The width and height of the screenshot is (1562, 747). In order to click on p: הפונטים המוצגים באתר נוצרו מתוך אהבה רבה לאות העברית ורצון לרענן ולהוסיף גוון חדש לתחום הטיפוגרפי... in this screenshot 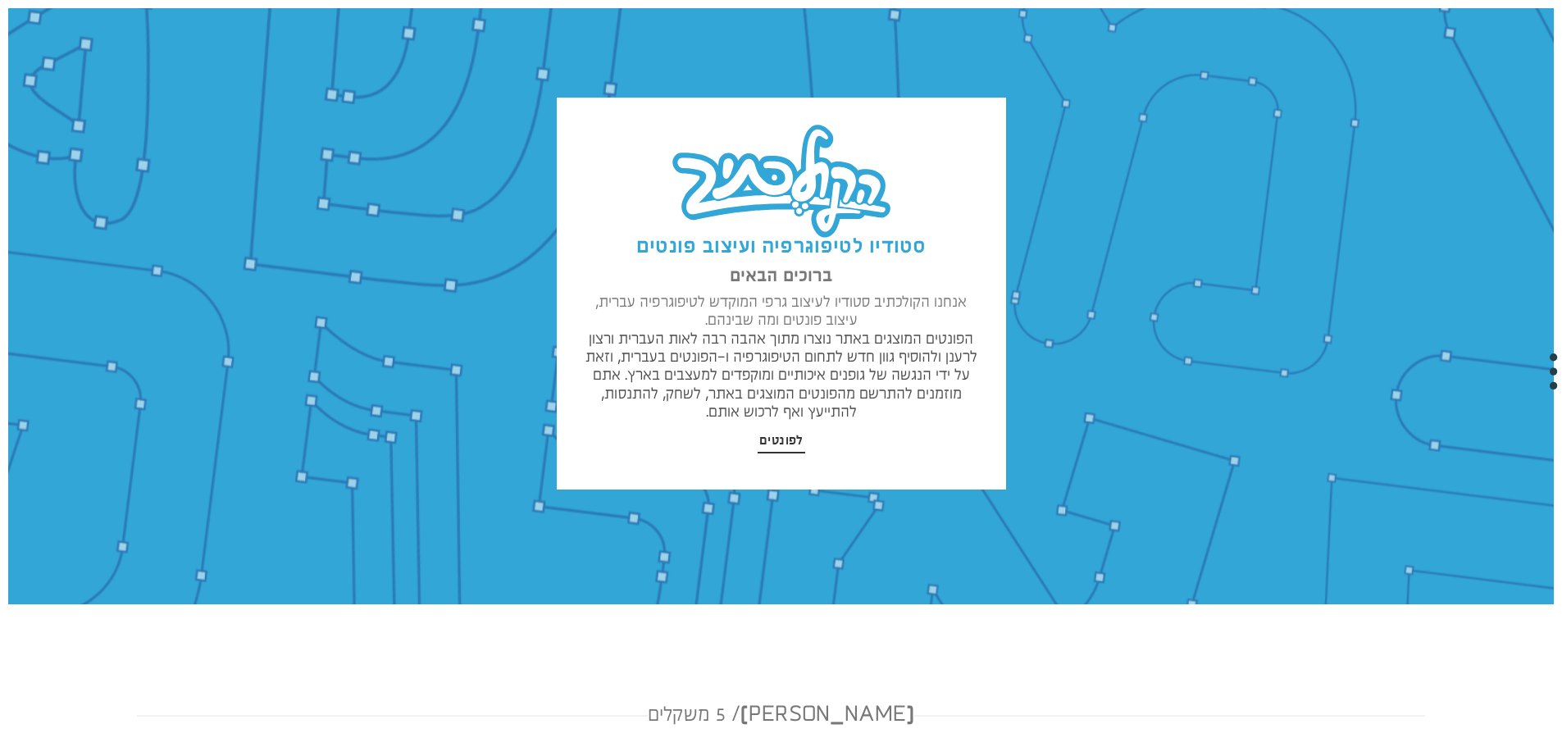, I will do `click(781, 376)`.